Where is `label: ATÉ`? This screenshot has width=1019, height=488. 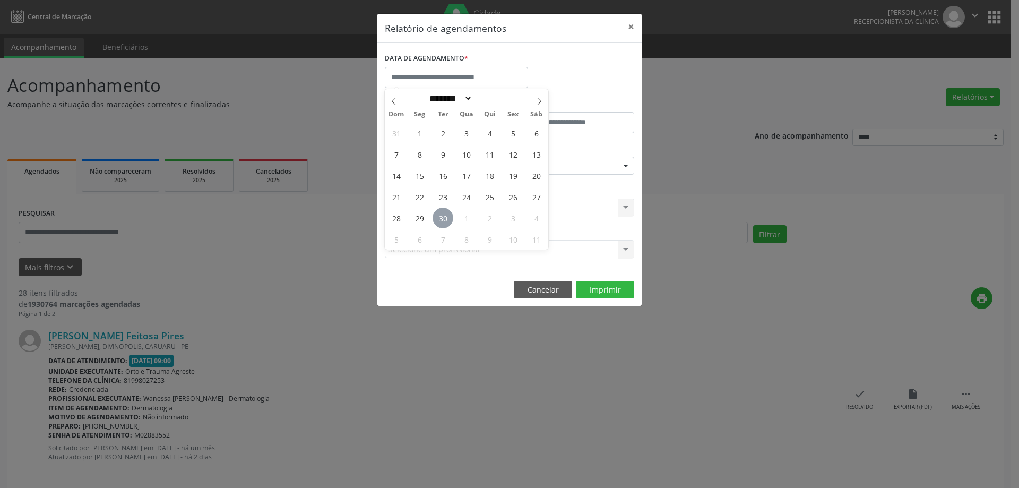
label: ATÉ is located at coordinates (573, 103).